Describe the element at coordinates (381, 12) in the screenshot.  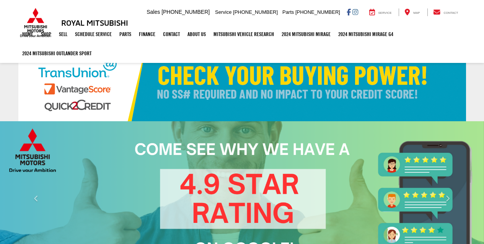
I see `a: Service` at that location.